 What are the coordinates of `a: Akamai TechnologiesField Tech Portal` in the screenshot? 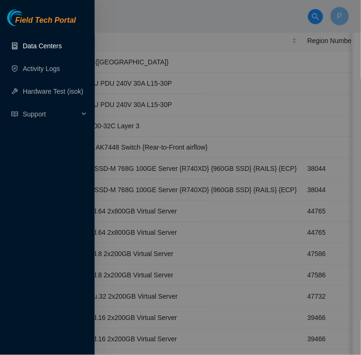 It's located at (41, 23).